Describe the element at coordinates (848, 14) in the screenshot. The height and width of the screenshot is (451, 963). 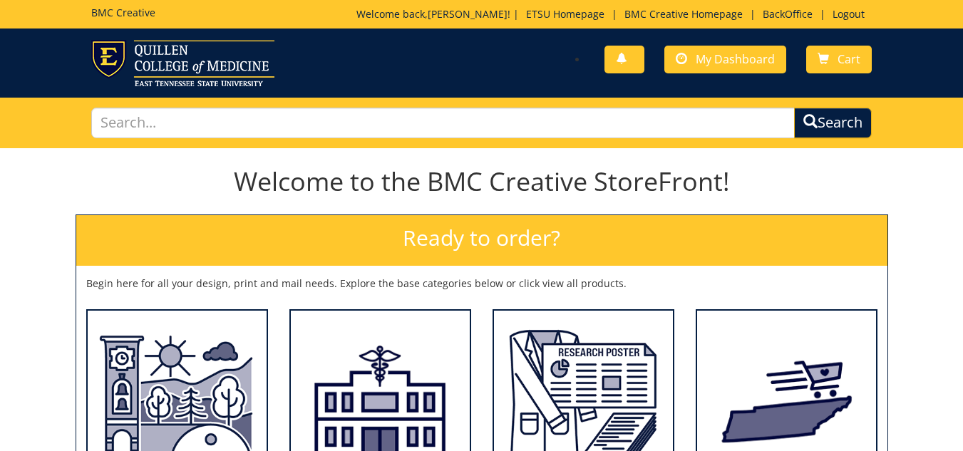
I see `a: Logout` at that location.